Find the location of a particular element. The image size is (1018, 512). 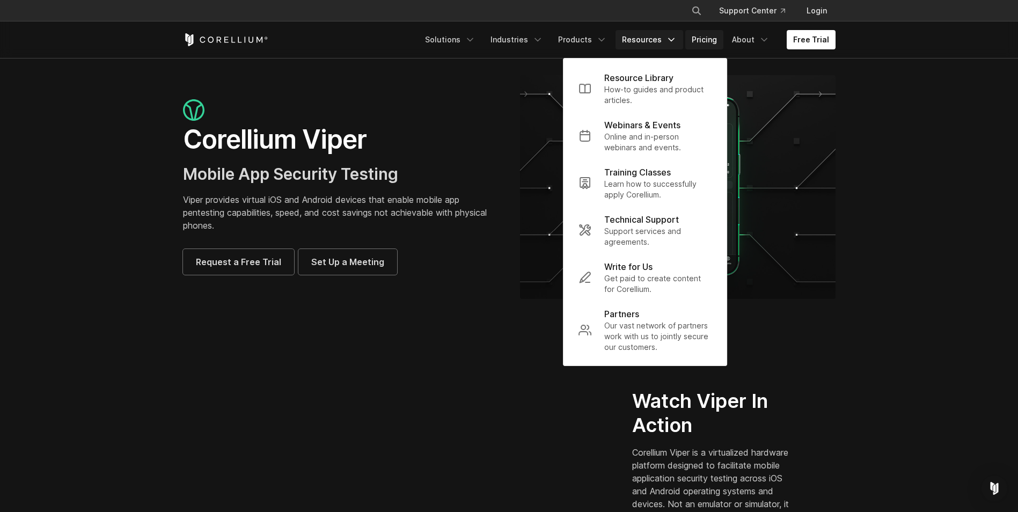

p: Partners is located at coordinates (621, 314).